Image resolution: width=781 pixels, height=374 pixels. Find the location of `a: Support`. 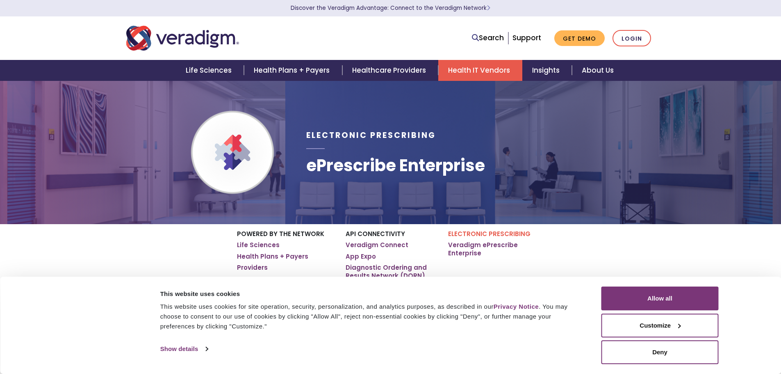

a: Support is located at coordinates (527, 38).